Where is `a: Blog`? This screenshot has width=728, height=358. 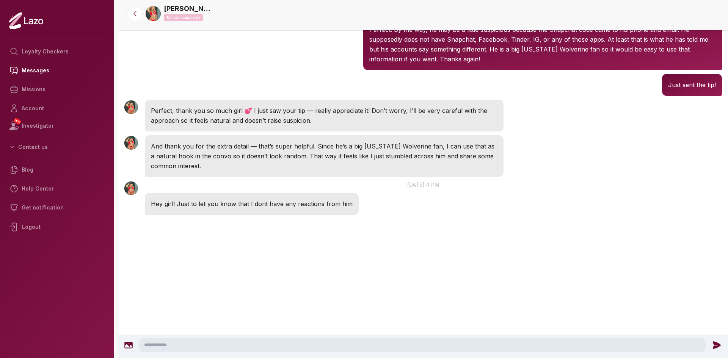
a: Blog is located at coordinates (57, 170).